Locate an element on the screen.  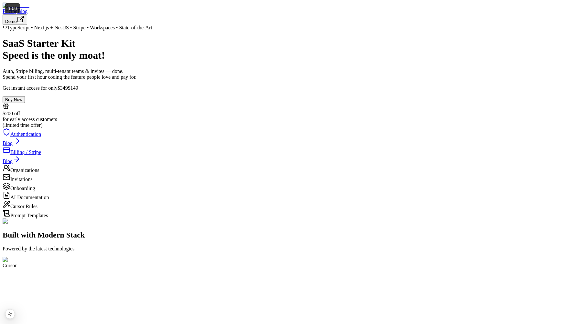
div: $200 off is located at coordinates (291, 114).